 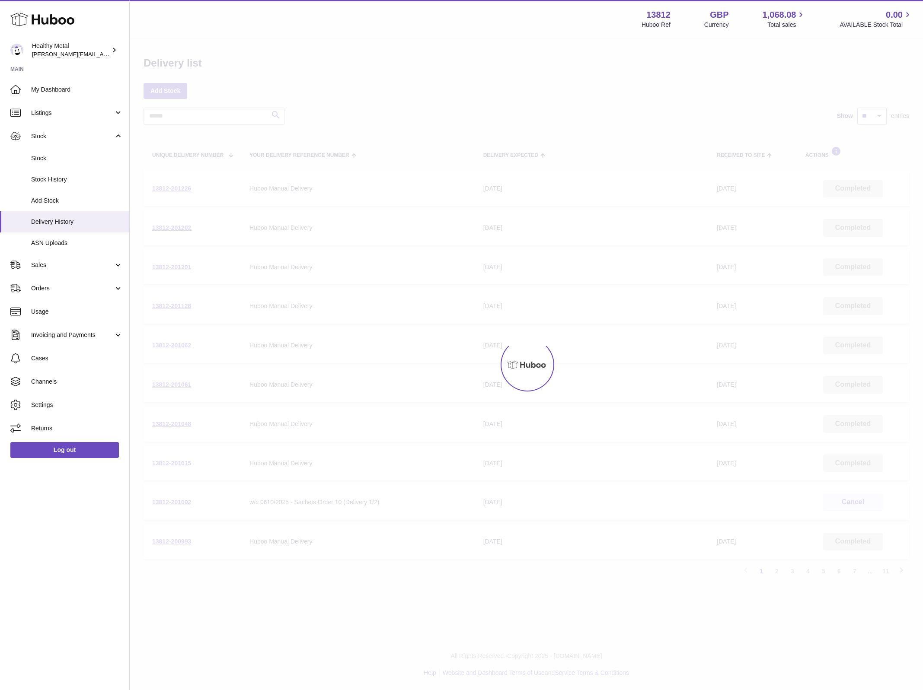 What do you see at coordinates (786, 25) in the screenshot?
I see `span: Total sales` at bounding box center [786, 25].